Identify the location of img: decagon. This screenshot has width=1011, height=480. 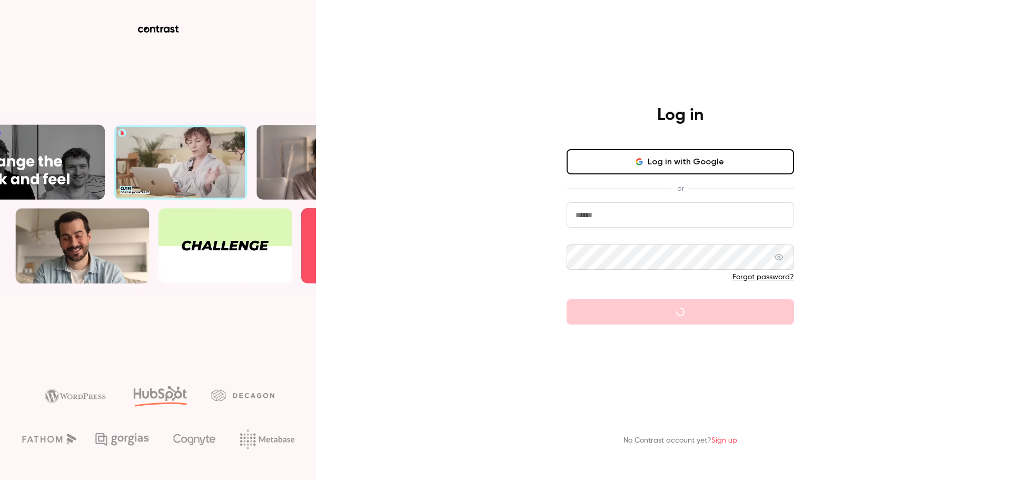
(243, 395).